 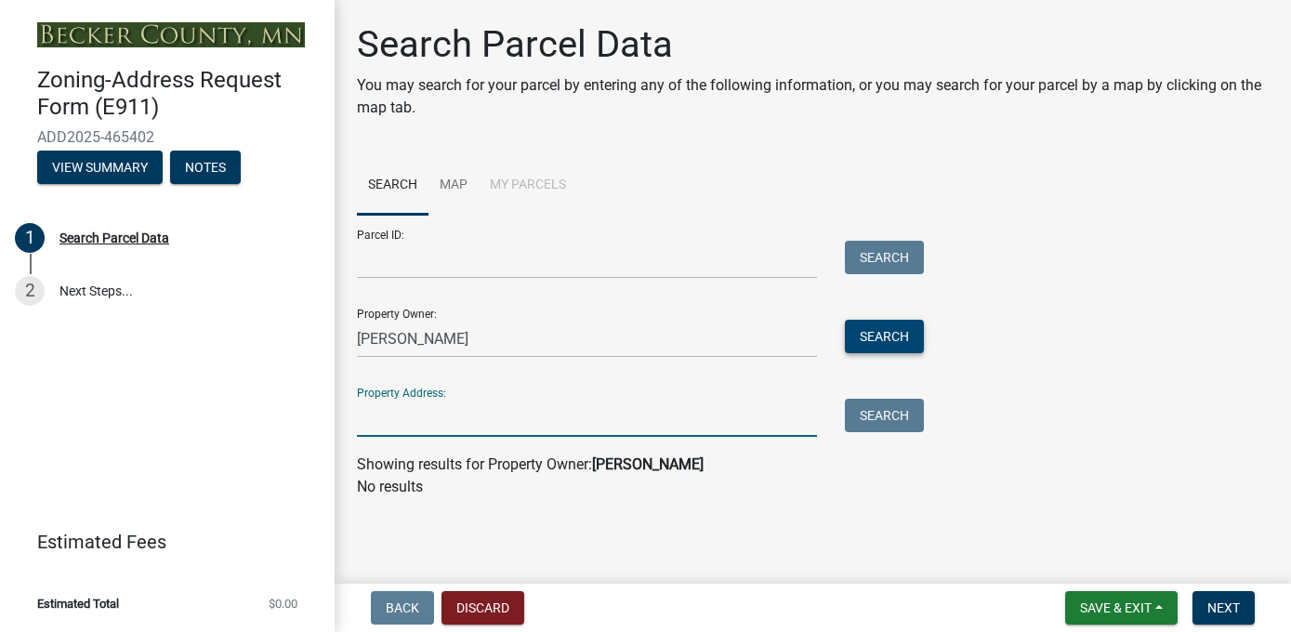 I want to click on p: You may search for your parcel by entering any of the following information, or you may search fo..., so click(x=813, y=97).